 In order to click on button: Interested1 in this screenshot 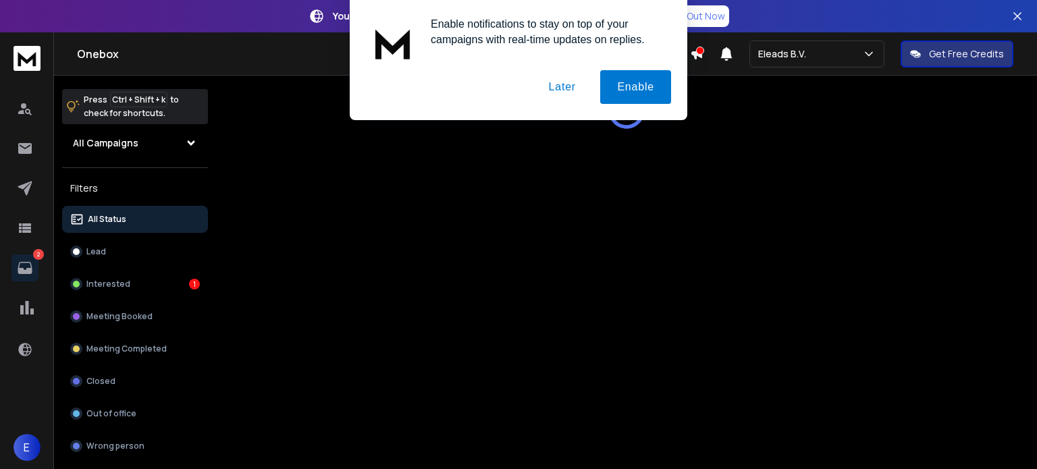, I will do `click(135, 284)`.